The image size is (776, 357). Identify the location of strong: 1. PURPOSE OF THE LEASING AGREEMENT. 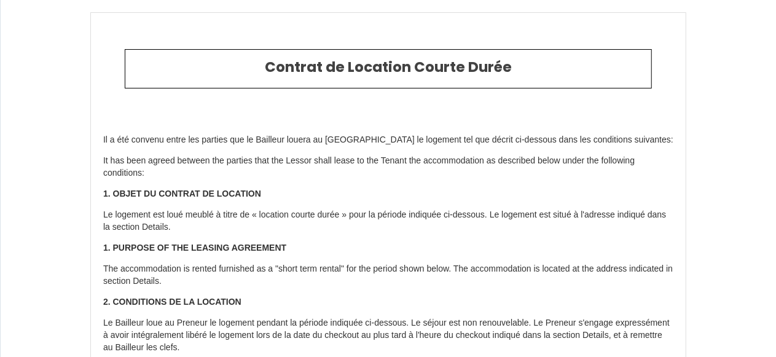
(195, 247).